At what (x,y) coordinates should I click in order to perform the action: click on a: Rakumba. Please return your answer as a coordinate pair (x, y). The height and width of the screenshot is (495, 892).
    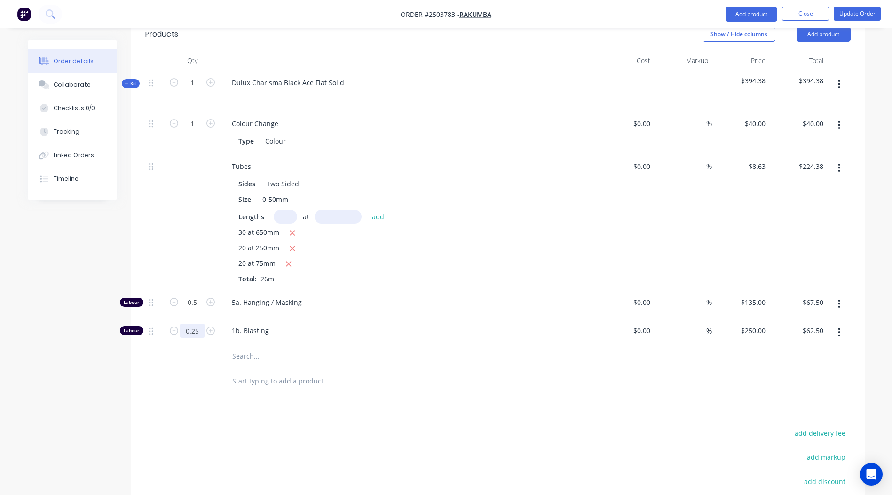
    Looking at the image, I should click on (475, 14).